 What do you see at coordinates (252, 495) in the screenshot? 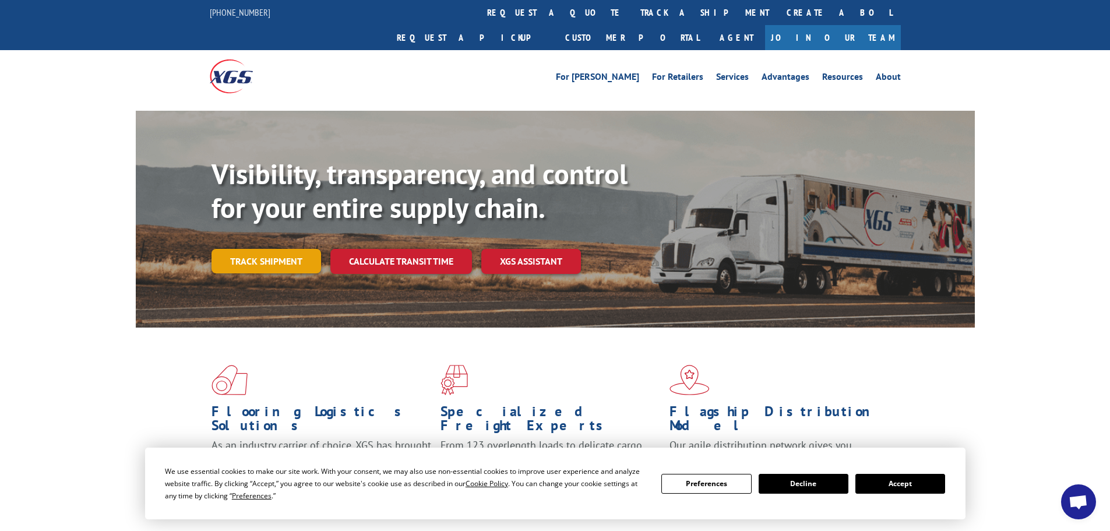
I see `span: Preferences` at bounding box center [252, 495].